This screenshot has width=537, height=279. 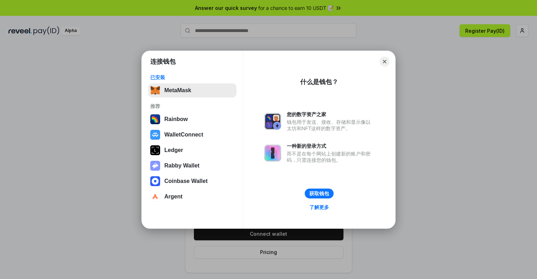 What do you see at coordinates (330, 157) in the screenshot?
I see `div: 而不是在每个网站上创建新的账户和密码，只需连接您的钱包。` at bounding box center [330, 157].